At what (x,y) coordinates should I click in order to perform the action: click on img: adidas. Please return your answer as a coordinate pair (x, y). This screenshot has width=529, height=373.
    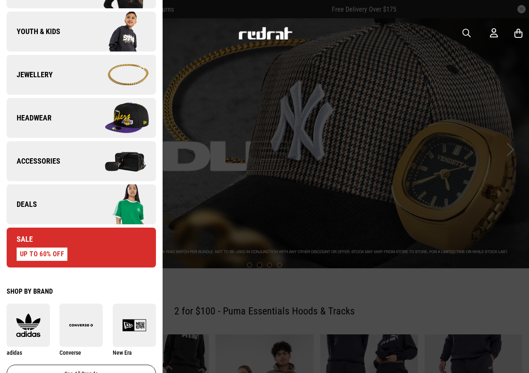
    Looking at the image, I should click on (28, 326).